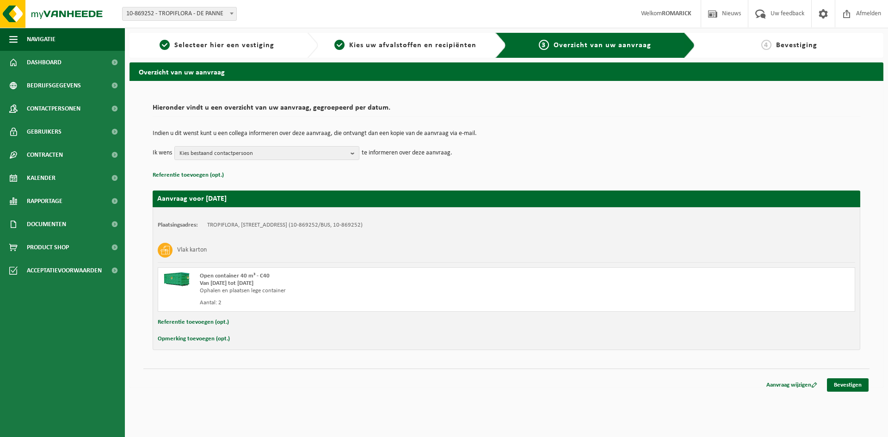  I want to click on p: te informeren over deze aanvraag., so click(407, 153).